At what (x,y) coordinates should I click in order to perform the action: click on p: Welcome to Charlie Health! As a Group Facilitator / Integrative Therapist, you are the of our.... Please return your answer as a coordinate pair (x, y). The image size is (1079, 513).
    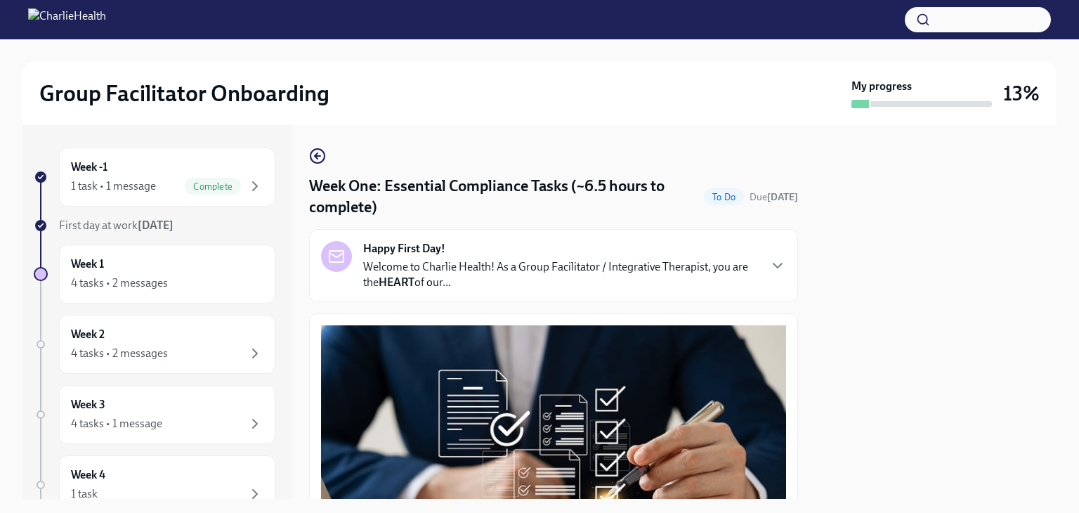
    Looking at the image, I should click on (560, 275).